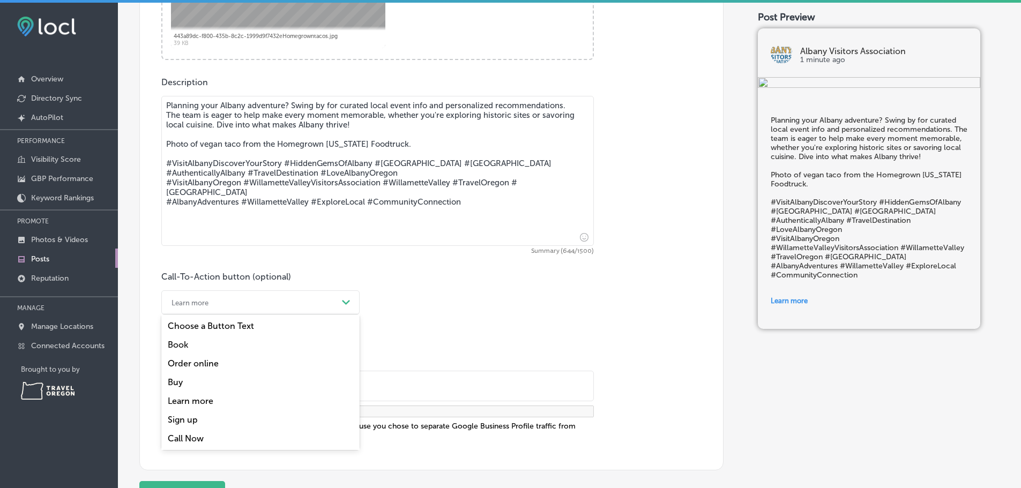 Image resolution: width=1021 pixels, height=488 pixels. Describe the element at coordinates (869, 84) in the screenshot. I see `img: 4719c5ed-8c68-45ec-bf35-d4adea8021d5` at that location.